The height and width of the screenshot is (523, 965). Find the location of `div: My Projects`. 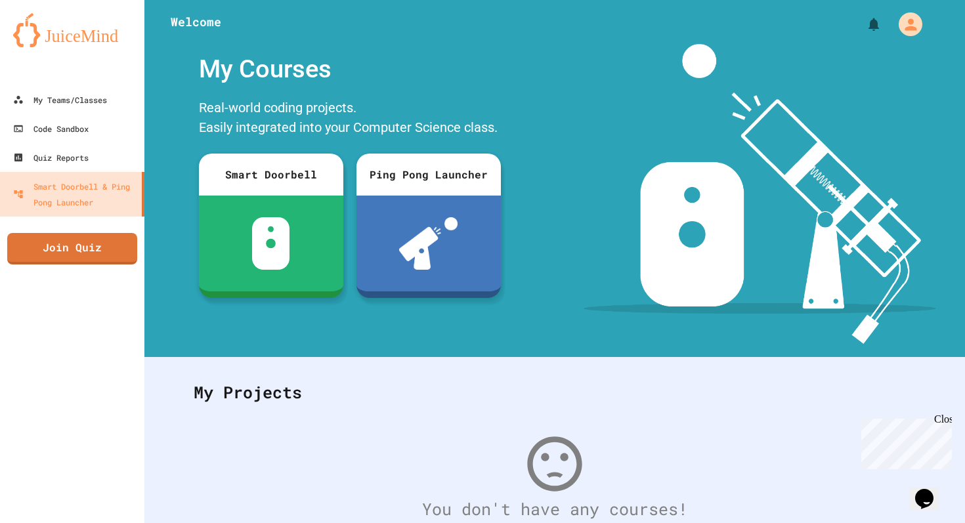

div: My Projects is located at coordinates (555, 392).